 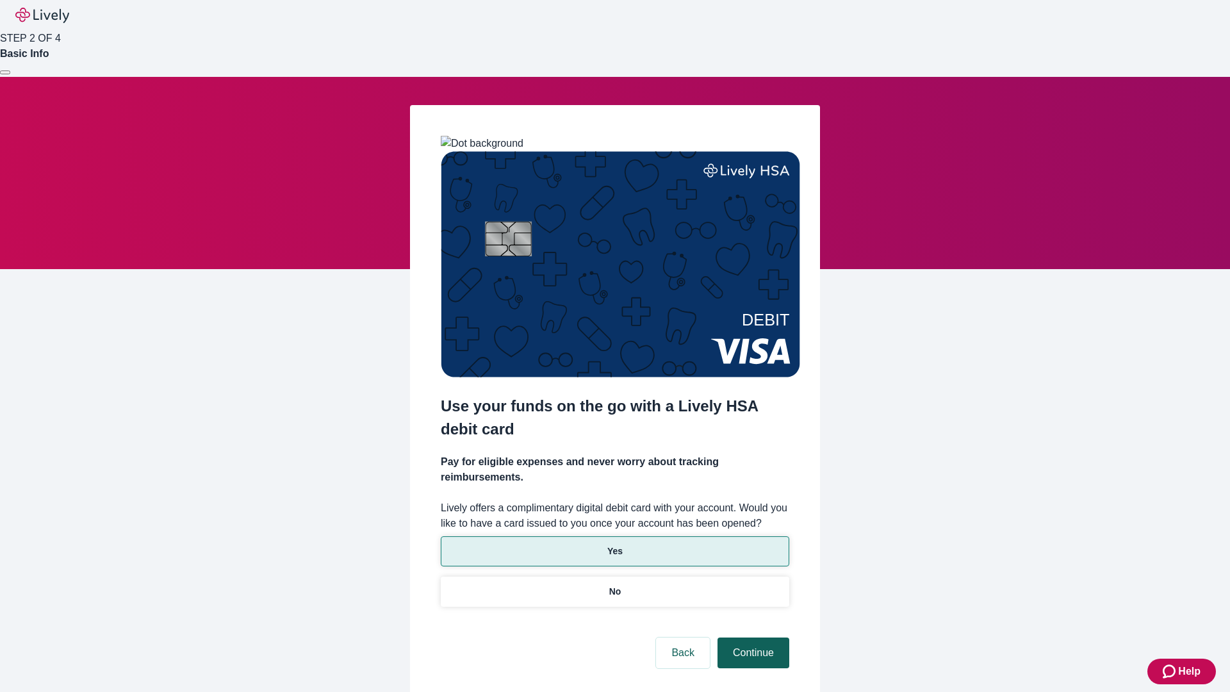 What do you see at coordinates (753, 653) in the screenshot?
I see `button: Continue` at bounding box center [753, 653].